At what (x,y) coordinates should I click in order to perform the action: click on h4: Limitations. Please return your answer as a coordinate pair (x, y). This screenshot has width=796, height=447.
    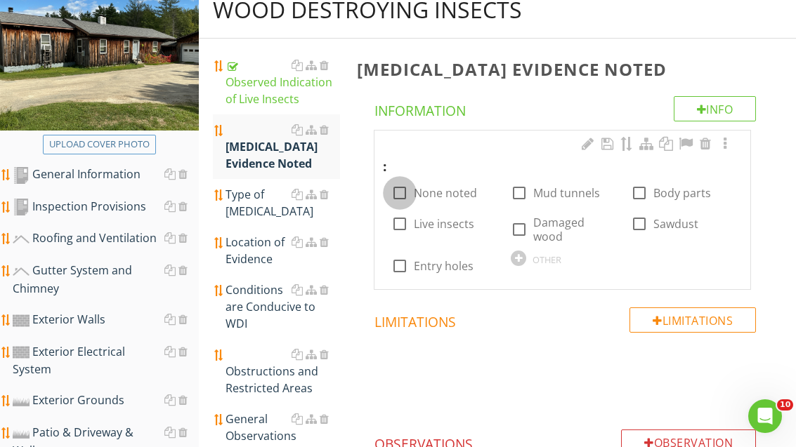
    Looking at the image, I should click on (565, 320).